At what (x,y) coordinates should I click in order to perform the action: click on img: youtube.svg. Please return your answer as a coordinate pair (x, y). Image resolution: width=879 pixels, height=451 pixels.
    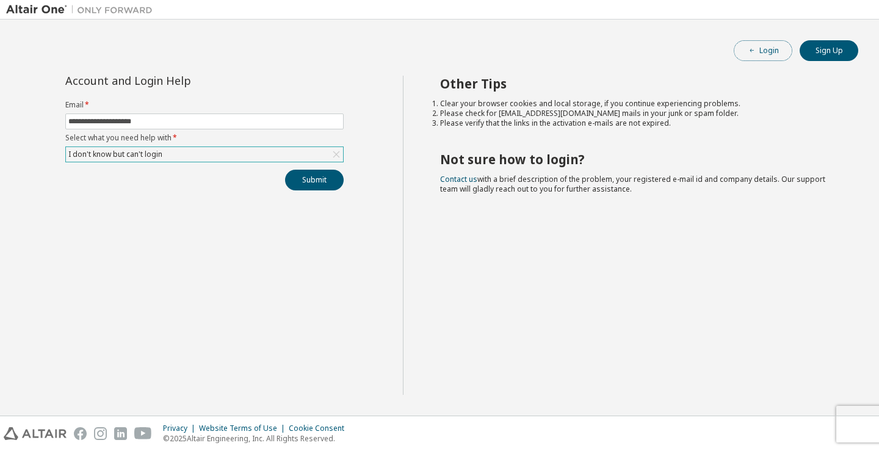
    Looking at the image, I should click on (143, 433).